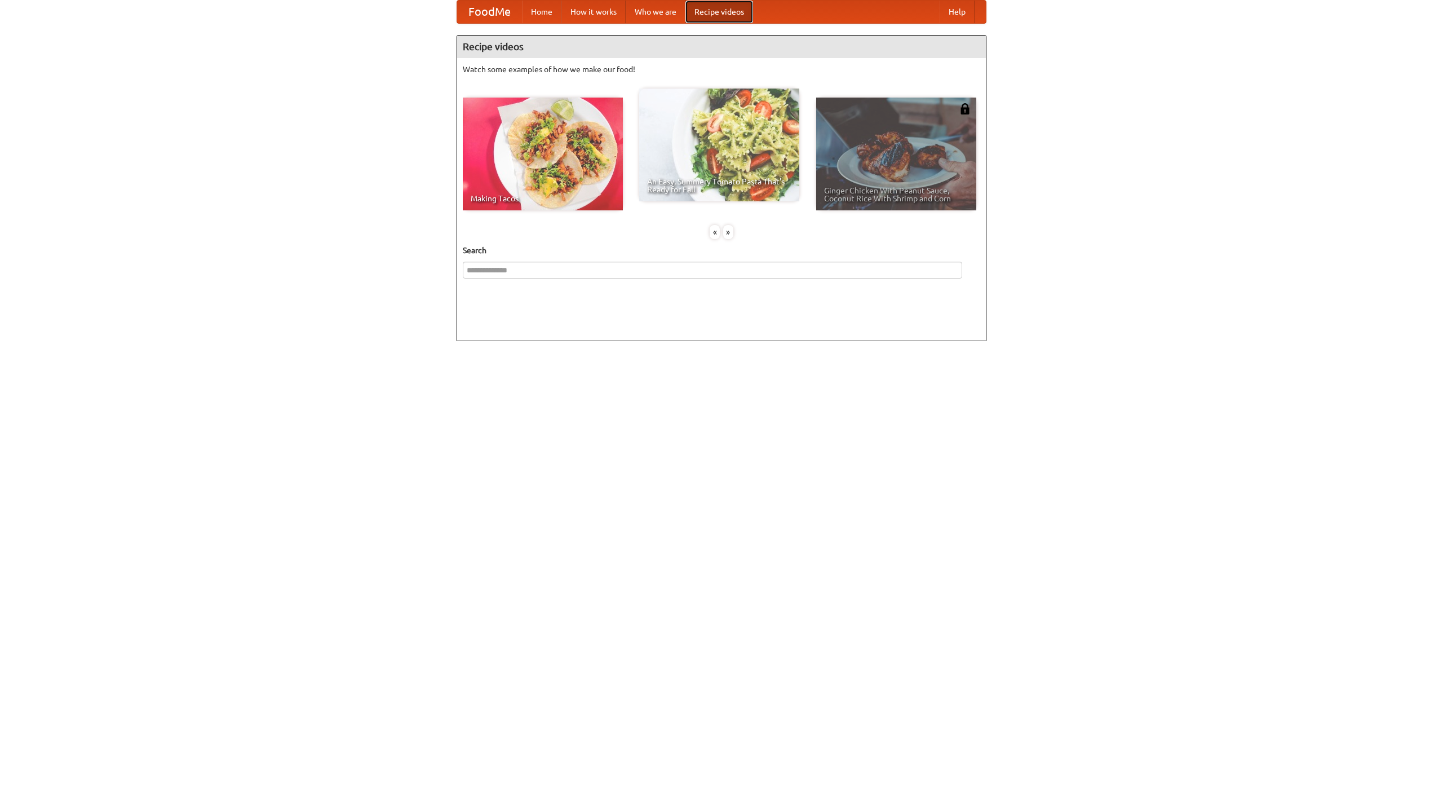  What do you see at coordinates (965, 109) in the screenshot?
I see `img: 483408.png` at bounding box center [965, 109].